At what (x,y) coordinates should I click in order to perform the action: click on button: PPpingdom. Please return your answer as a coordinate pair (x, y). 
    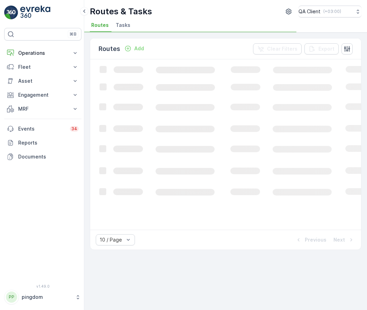
    Looking at the image, I should click on (43, 297).